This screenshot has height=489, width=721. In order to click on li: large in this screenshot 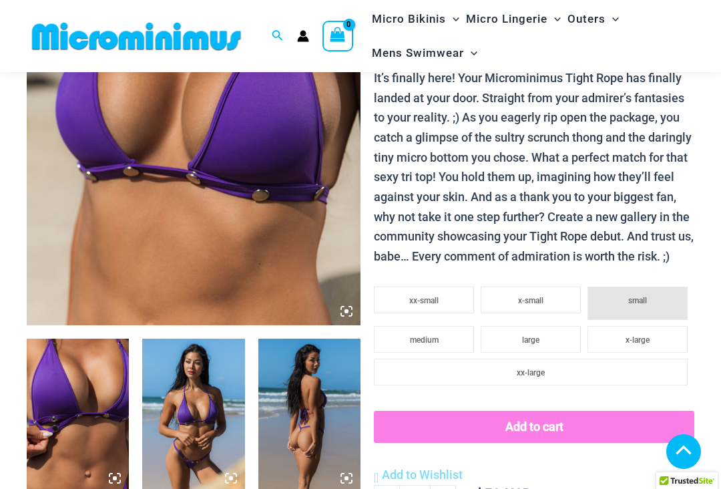, I will do `click(531, 339)`.